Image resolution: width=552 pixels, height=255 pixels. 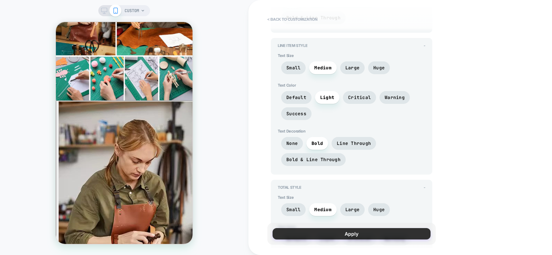 What do you see at coordinates (353, 143) in the screenshot?
I see `span: Line Through` at bounding box center [353, 143].